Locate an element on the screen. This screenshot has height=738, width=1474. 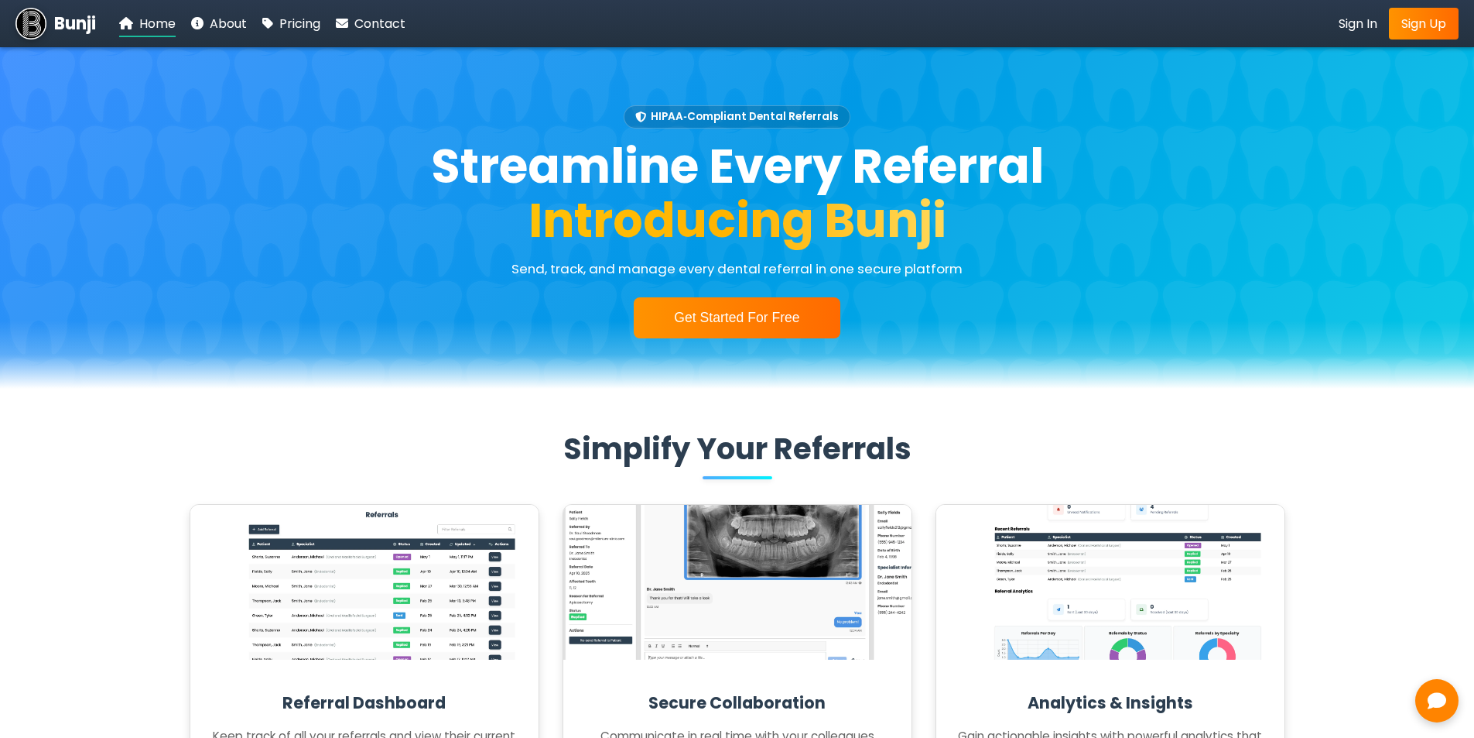
a: Bunji is located at coordinates (56, 23).